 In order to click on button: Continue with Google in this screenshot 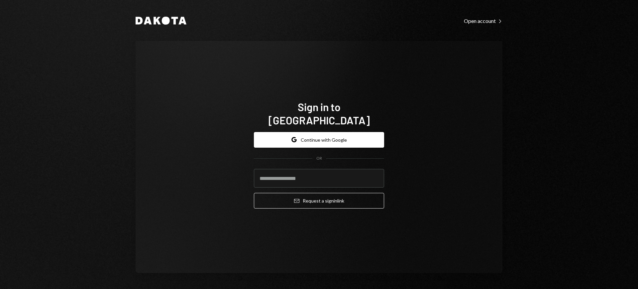, I will do `click(319, 139)`.